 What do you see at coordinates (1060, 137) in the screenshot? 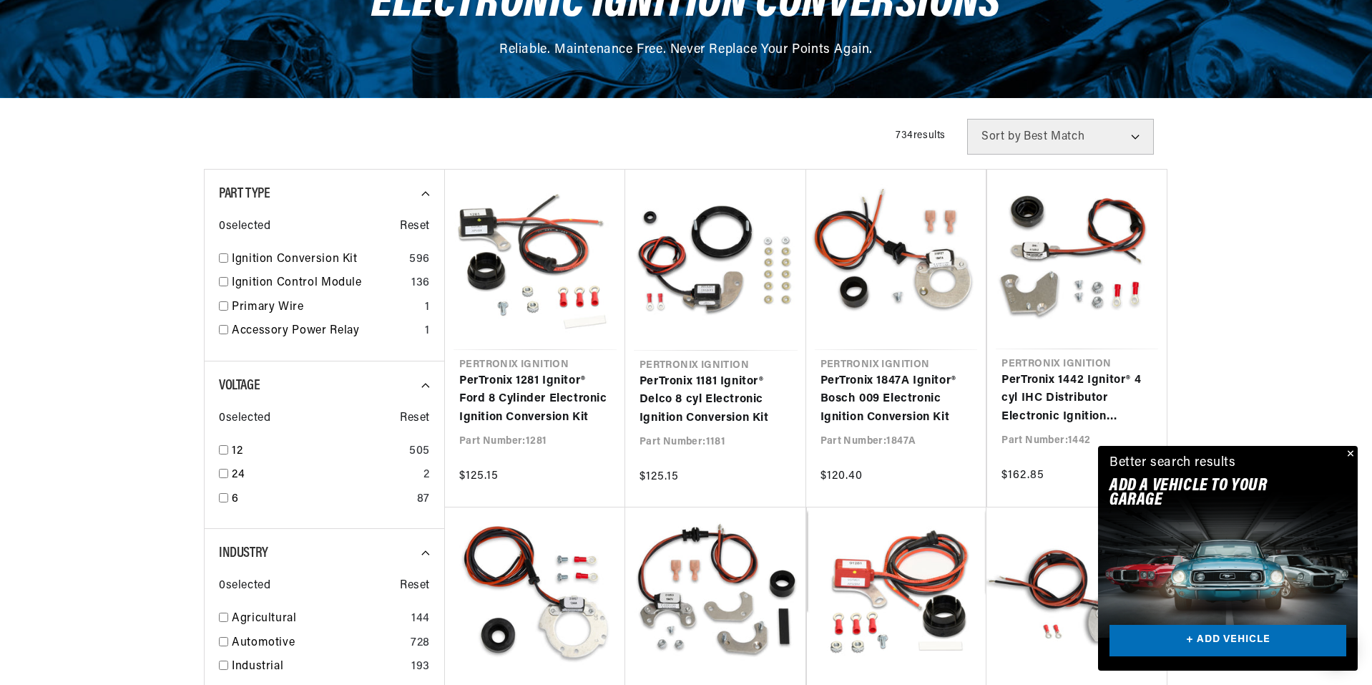
I see `select: Sort by` at bounding box center [1060, 137].